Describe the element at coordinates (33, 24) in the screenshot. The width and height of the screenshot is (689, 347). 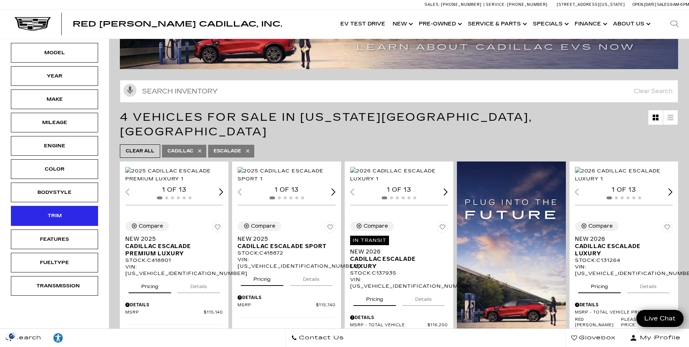
I see `img: Cadillac Dark Logo with Cadillac White Text` at that location.